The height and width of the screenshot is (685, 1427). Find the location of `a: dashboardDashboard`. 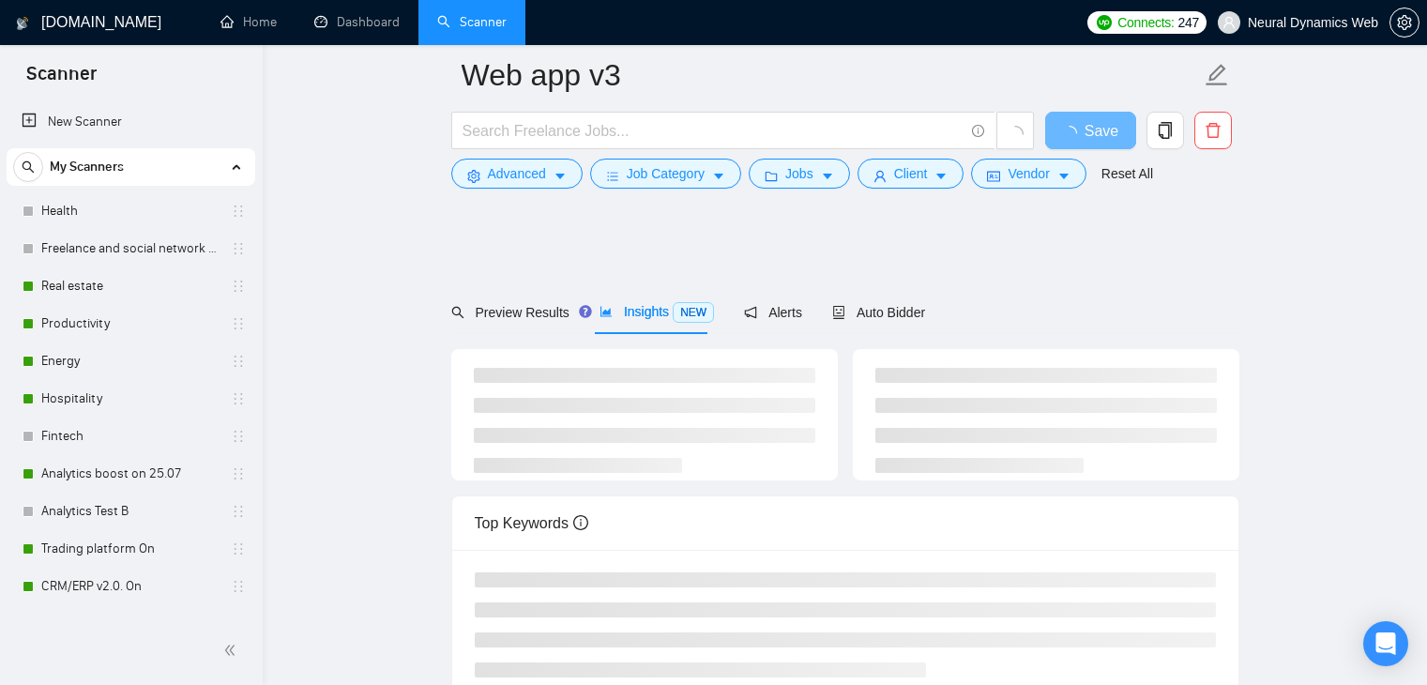

a: dashboardDashboard is located at coordinates (357, 22).